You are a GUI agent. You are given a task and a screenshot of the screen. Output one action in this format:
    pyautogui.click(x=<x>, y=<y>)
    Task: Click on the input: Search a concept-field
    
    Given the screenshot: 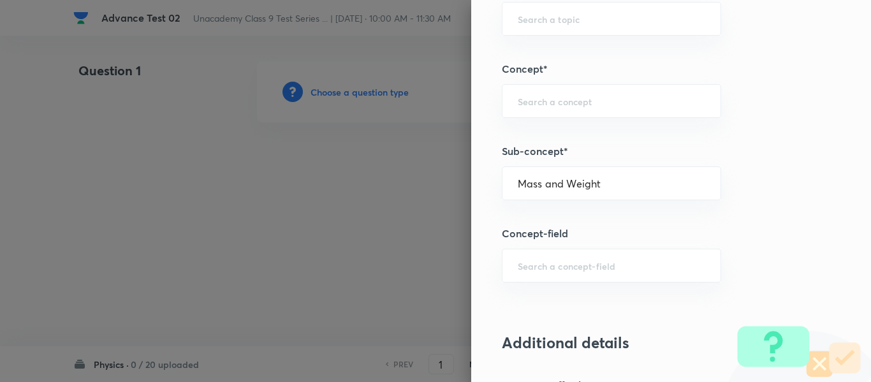 What is the action you would take?
    pyautogui.click(x=611, y=265)
    